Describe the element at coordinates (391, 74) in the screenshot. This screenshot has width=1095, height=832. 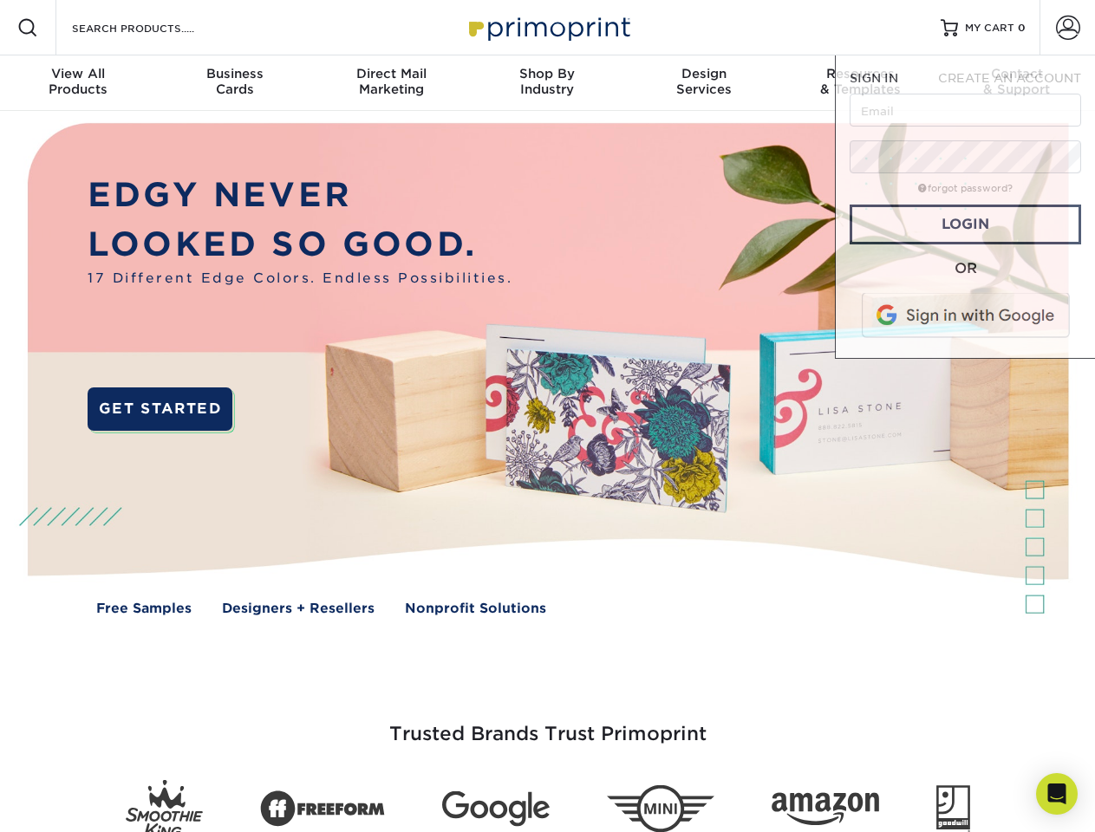
I see `span: Direct Mail` at that location.